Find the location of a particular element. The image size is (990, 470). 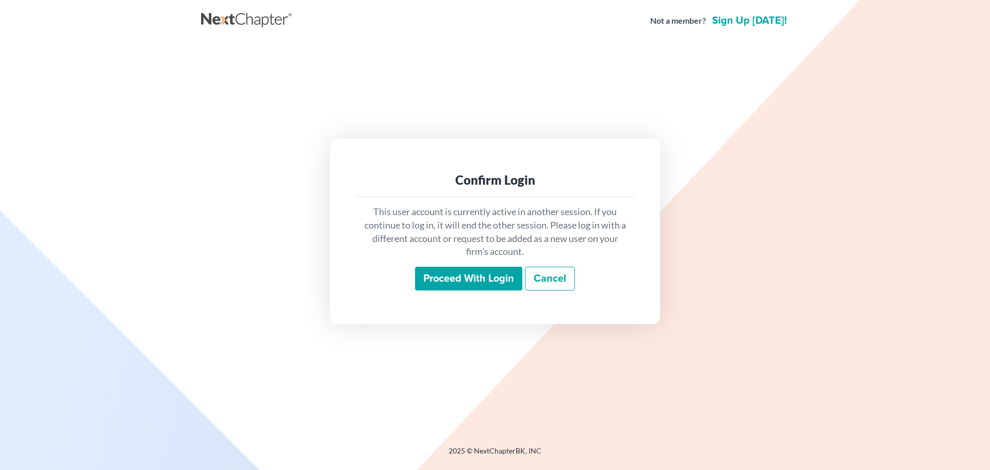

p: This user account is currently active in another session. If you continue to log in, it will end ... is located at coordinates (495, 231).